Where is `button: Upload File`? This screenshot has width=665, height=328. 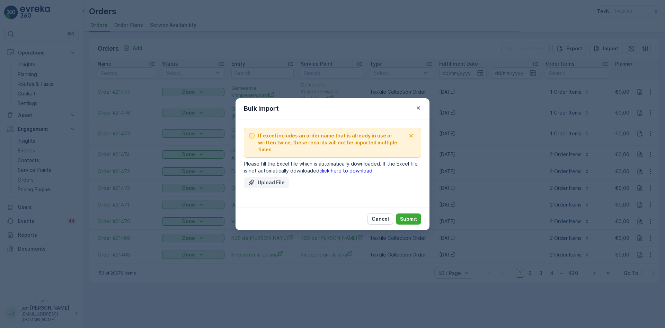 button: Upload File is located at coordinates (267, 182).